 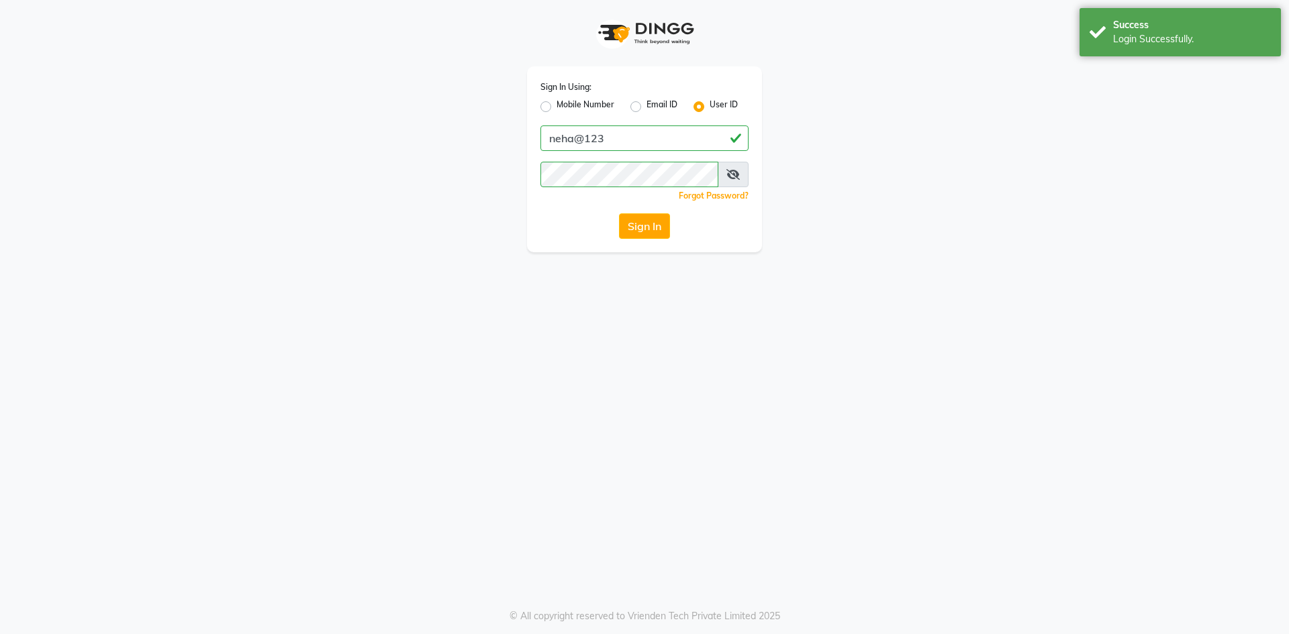 I want to click on button: Sign In, so click(x=644, y=226).